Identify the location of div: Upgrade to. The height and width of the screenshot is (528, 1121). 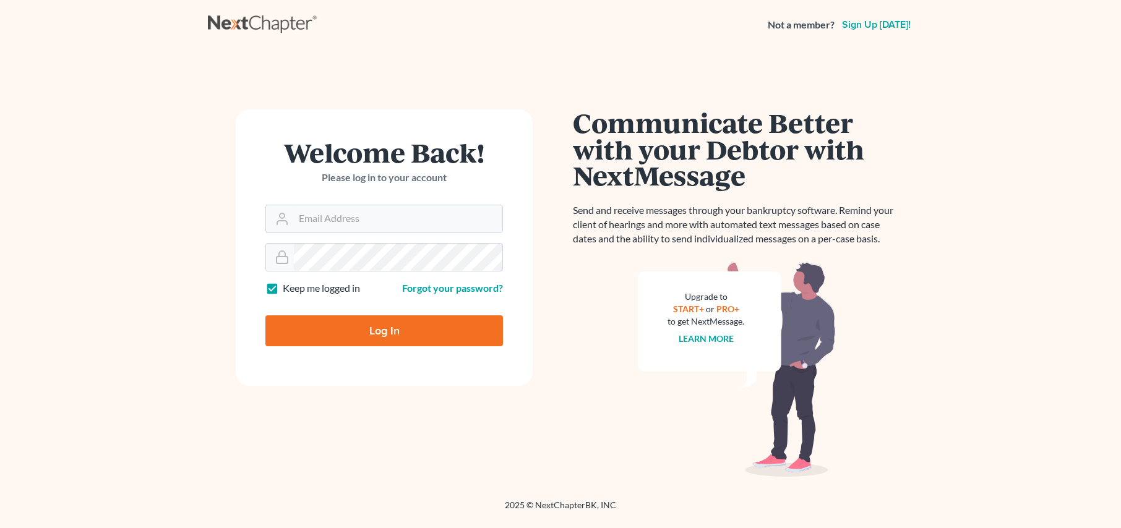
(706, 297).